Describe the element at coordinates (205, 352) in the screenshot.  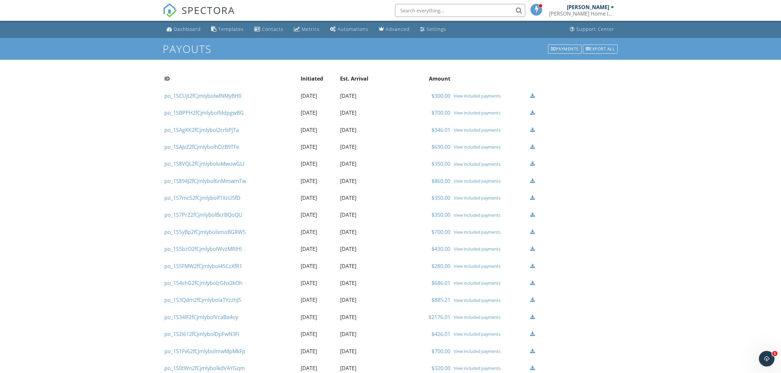
I see `a: po_1S1Fv62fCjmlybolmwMpMkFp` at that location.